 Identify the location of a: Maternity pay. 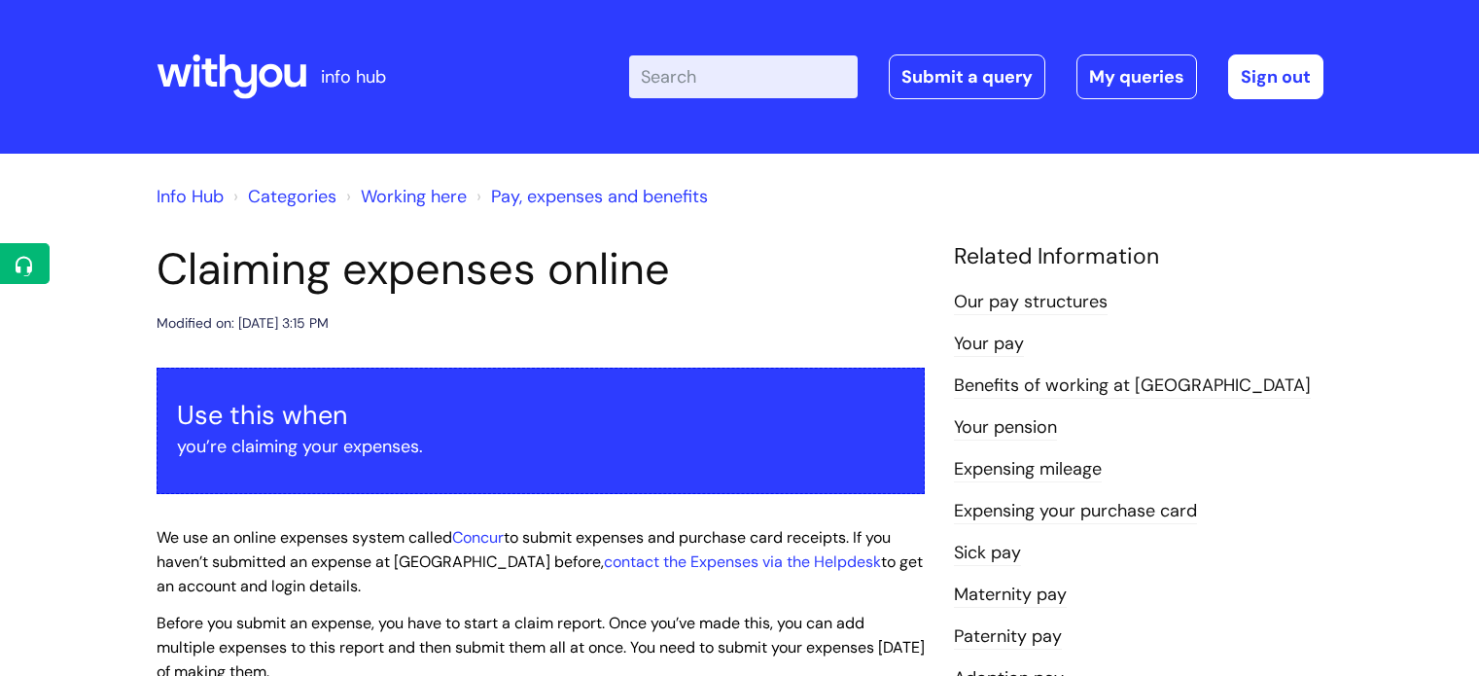
(1010, 595).